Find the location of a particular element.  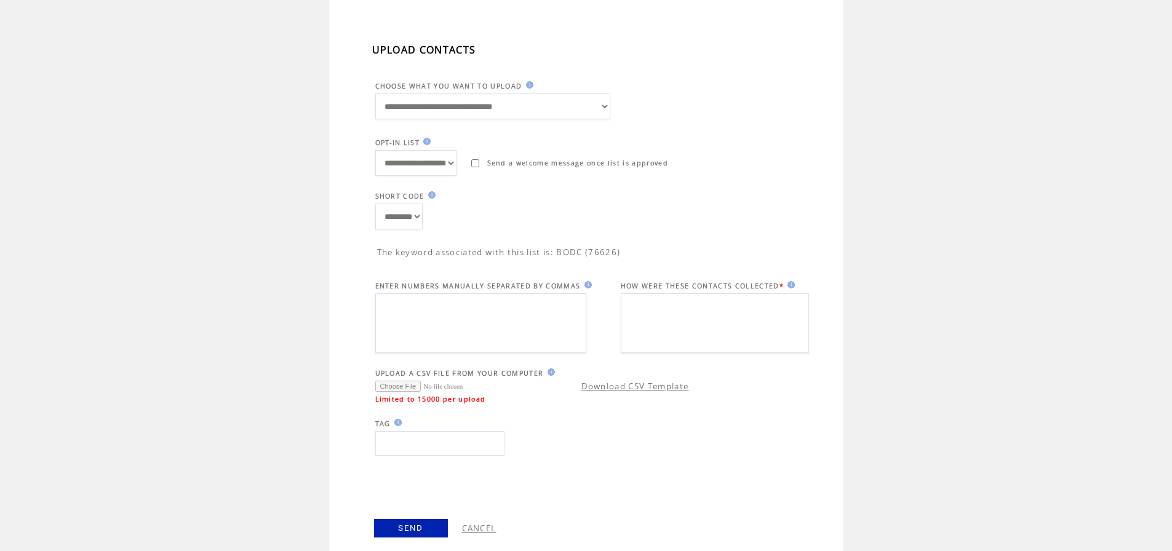

a: Download CSV Template is located at coordinates (635, 386).